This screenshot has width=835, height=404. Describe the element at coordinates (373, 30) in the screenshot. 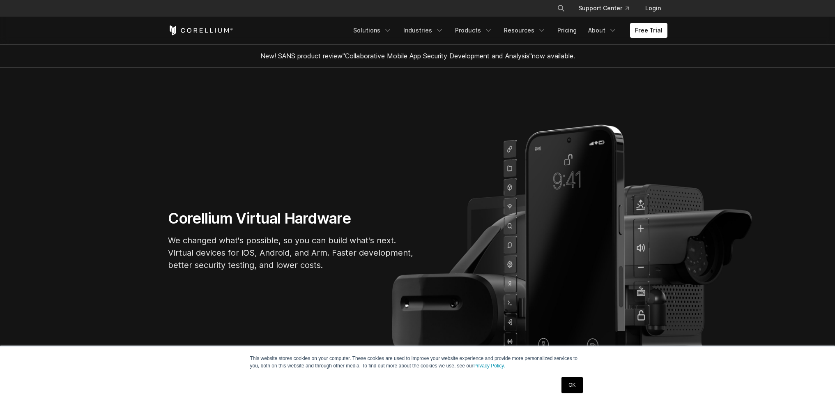

I see `a: Solutions` at that location.